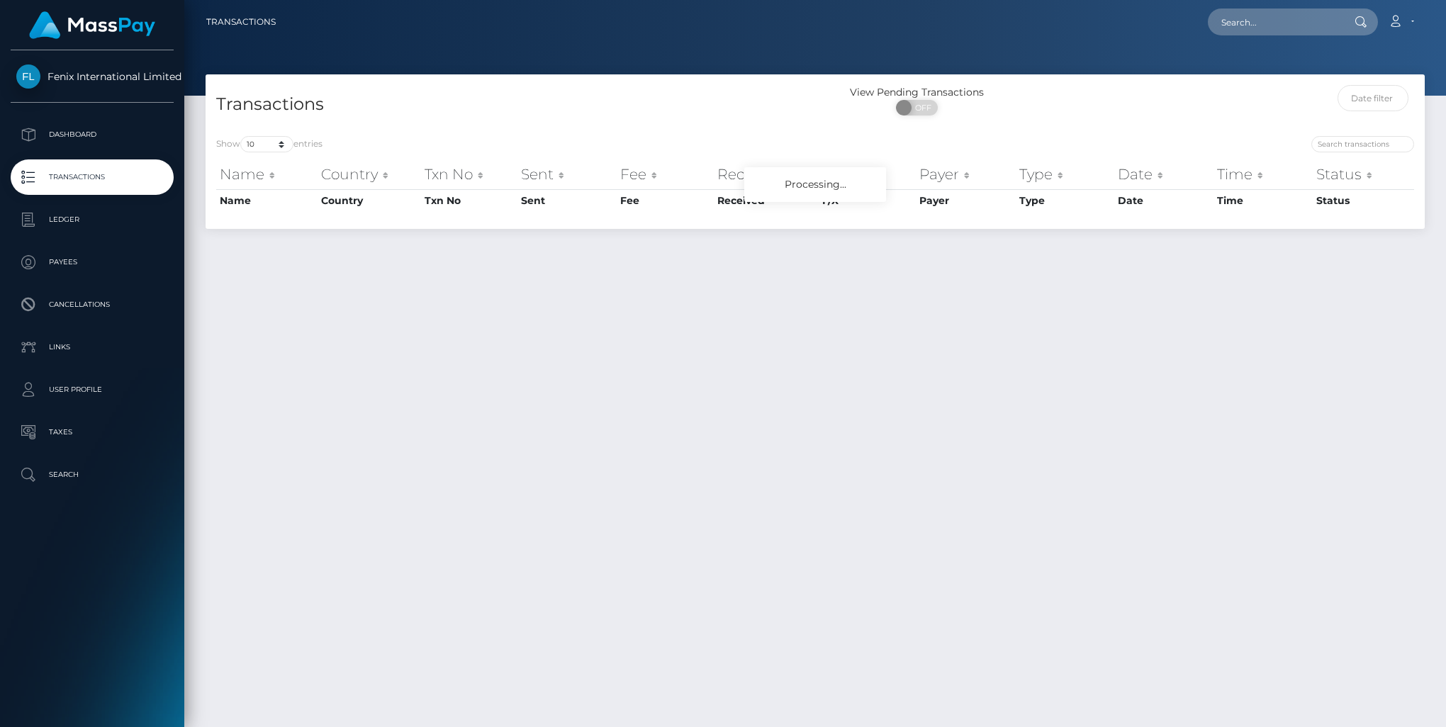 This screenshot has height=727, width=1446. I want to click on a: Taxes, so click(92, 432).